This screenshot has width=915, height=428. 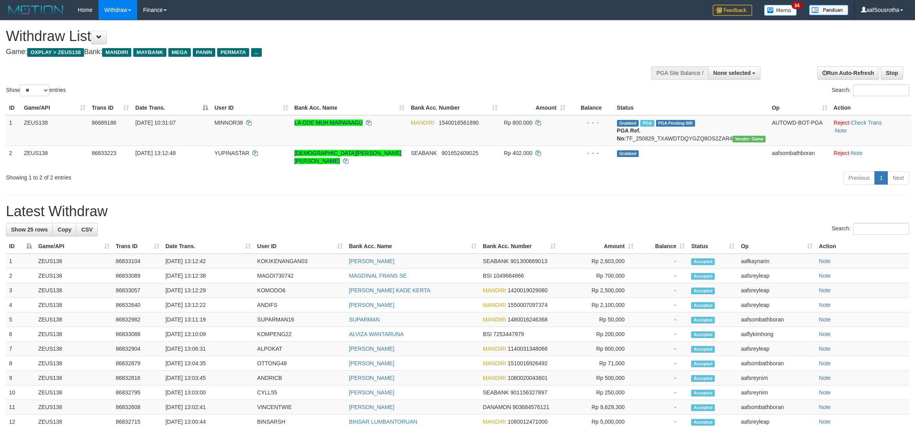 What do you see at coordinates (508, 275) in the screenshot?
I see `span: Copy 1049684866 to clipboard` at bounding box center [508, 275].